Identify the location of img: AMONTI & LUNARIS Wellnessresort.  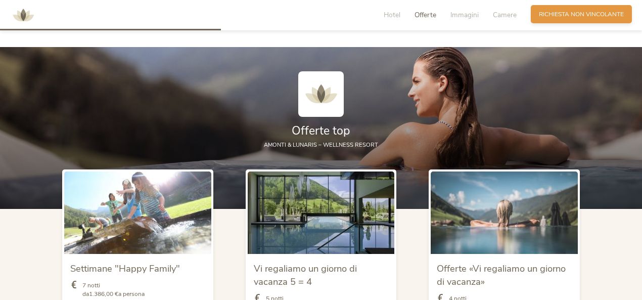
(321, 94).